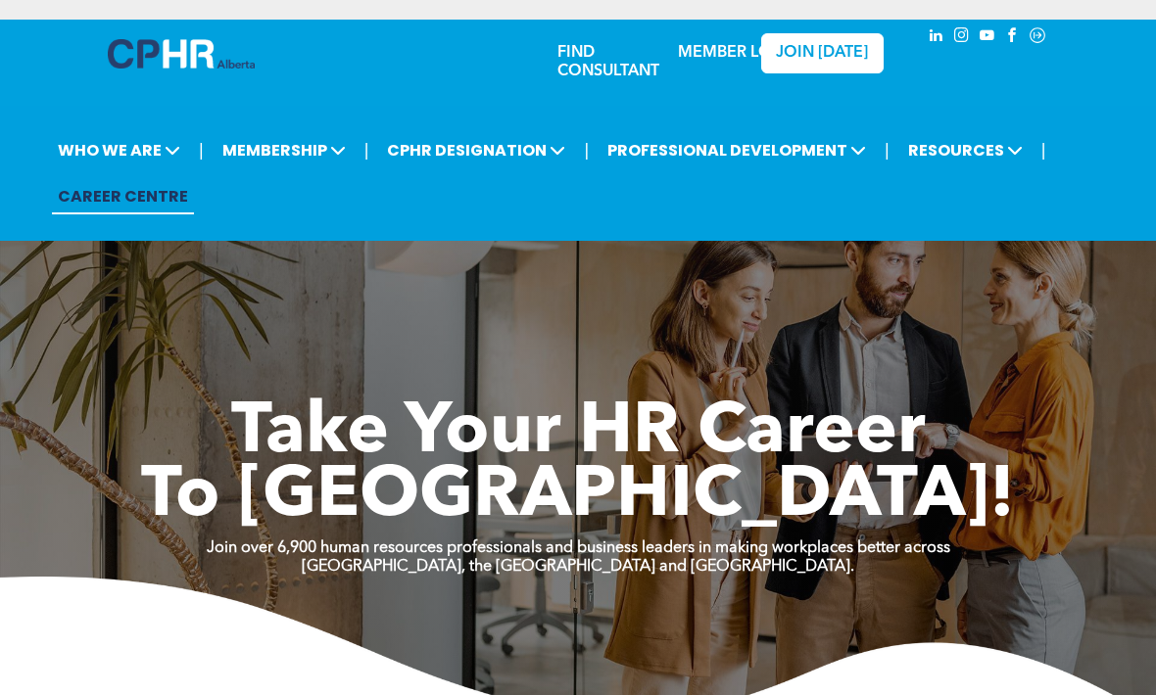  I want to click on a: FIND CONSULTANT, so click(608, 62).